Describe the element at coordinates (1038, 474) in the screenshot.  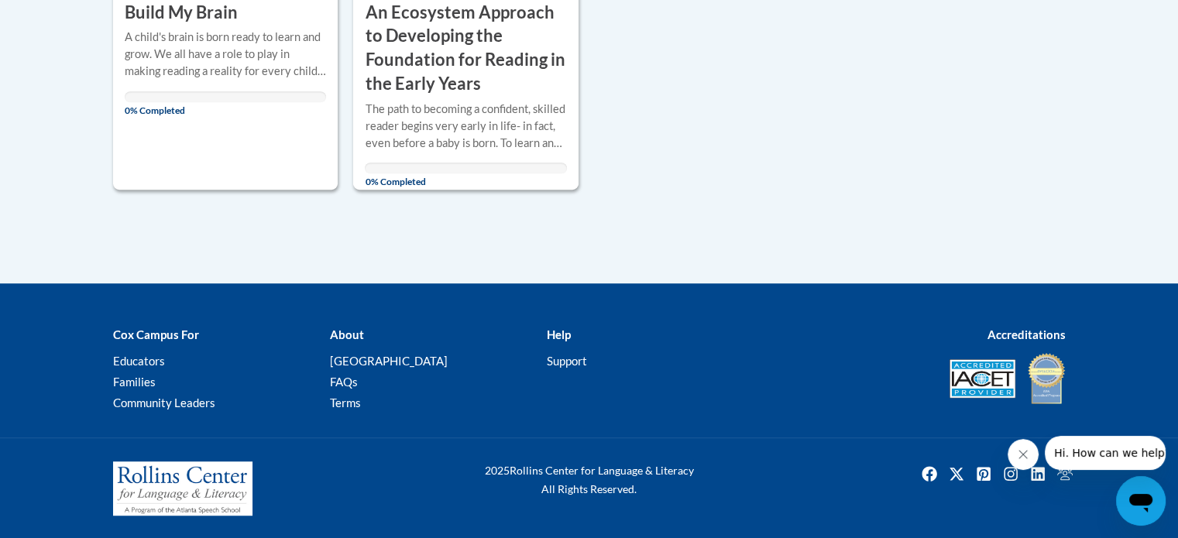
I see `a: Linkedin` at that location.